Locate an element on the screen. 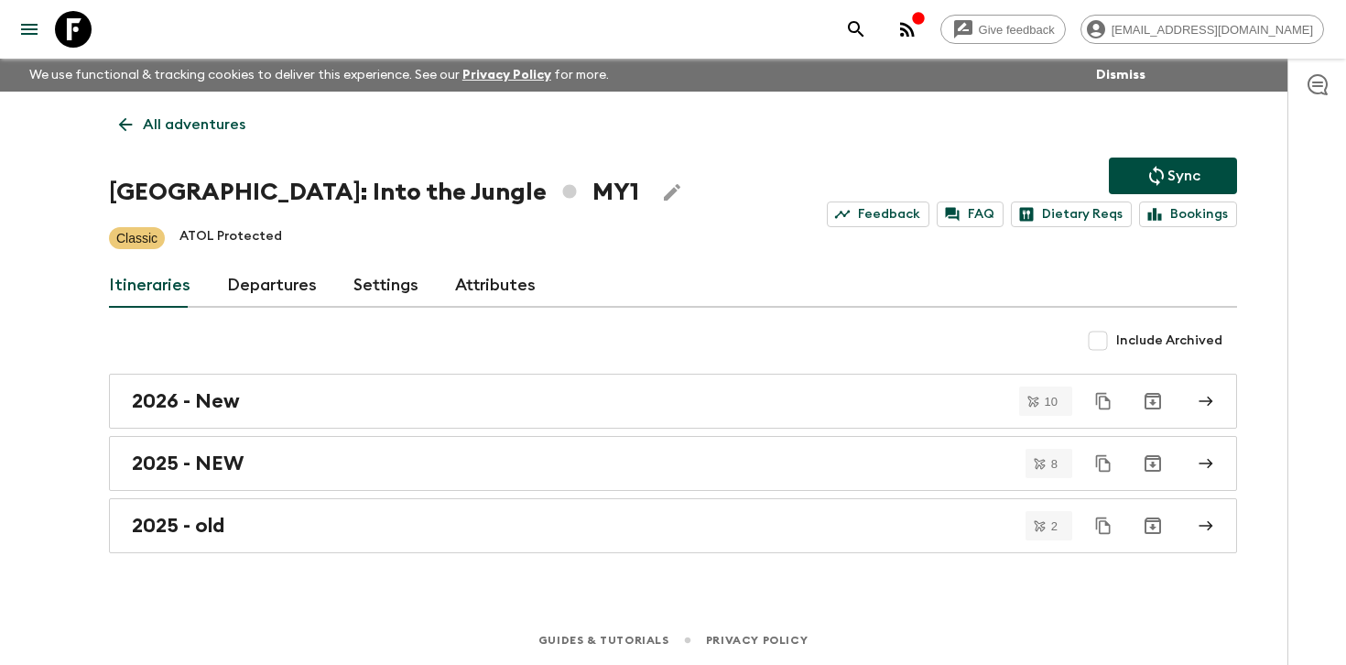 The height and width of the screenshot is (665, 1346). p: ATOL Protected is located at coordinates (231, 238).